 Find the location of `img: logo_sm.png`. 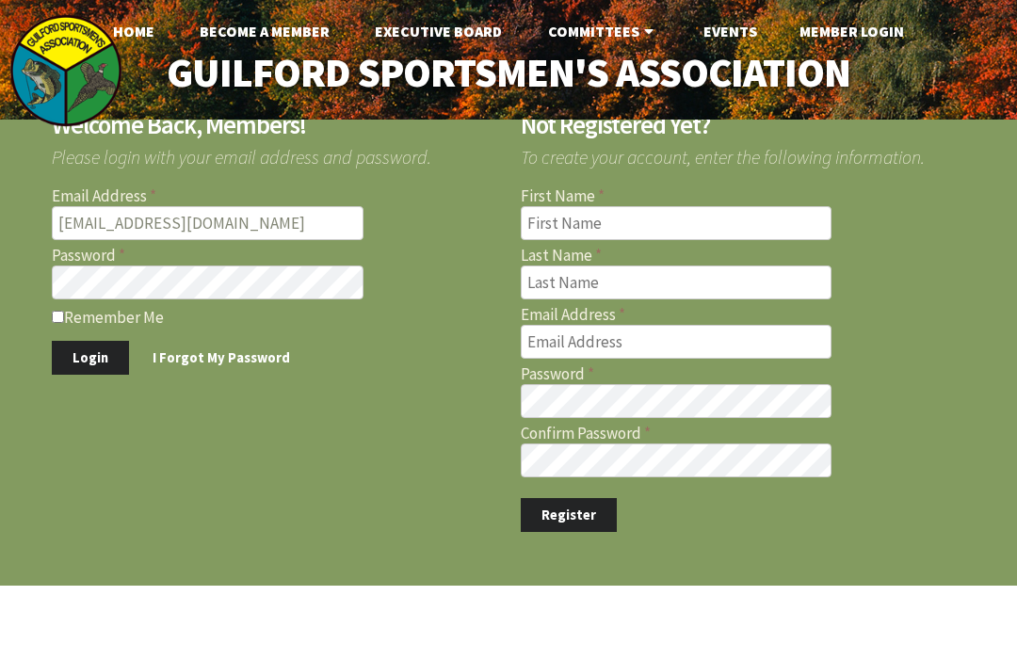

img: logo_sm.png is located at coordinates (66, 71).